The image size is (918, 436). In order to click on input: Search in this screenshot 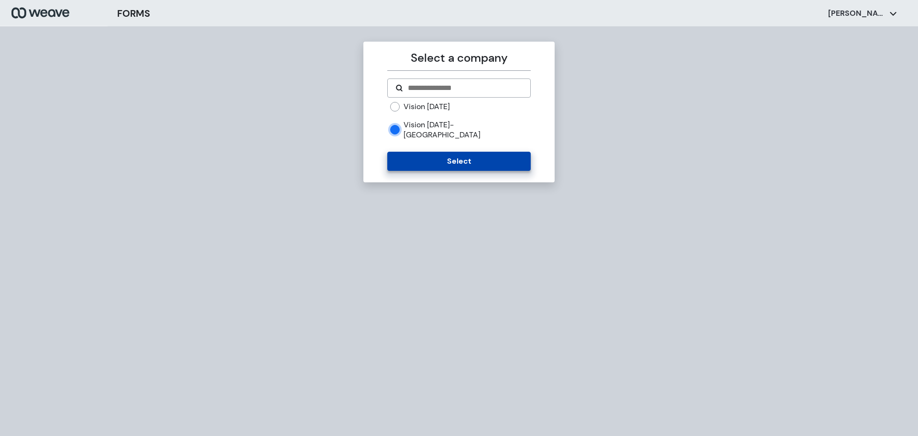, I will do `click(464, 88)`.